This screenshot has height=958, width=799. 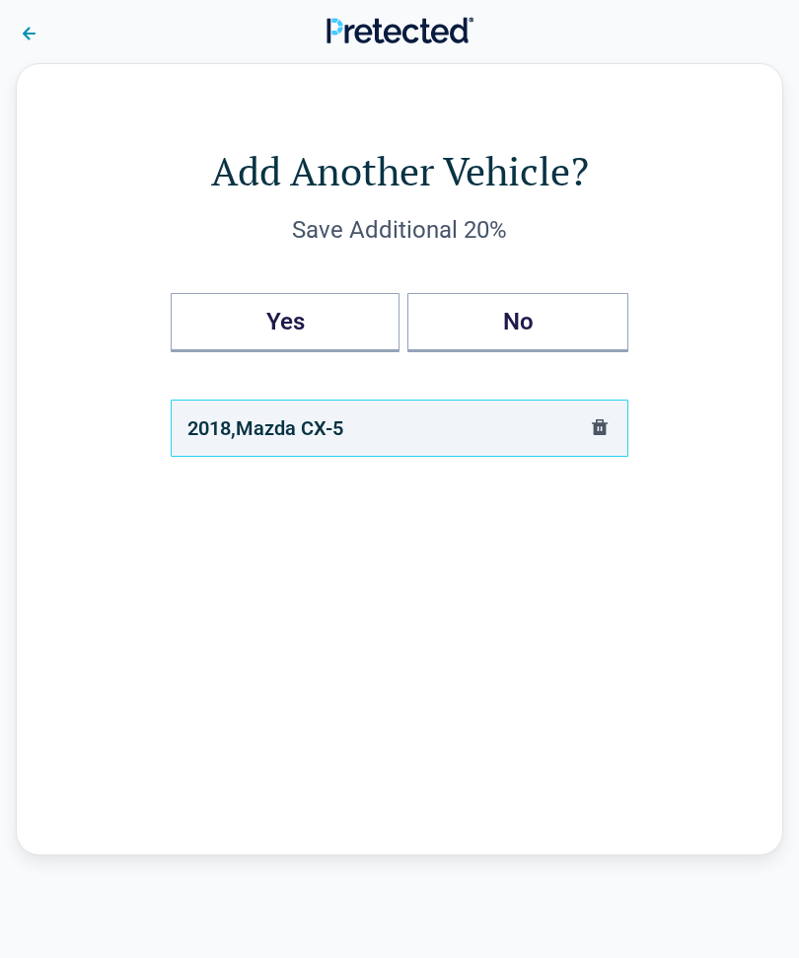 What do you see at coordinates (518, 323) in the screenshot?
I see `button: No` at bounding box center [518, 323].